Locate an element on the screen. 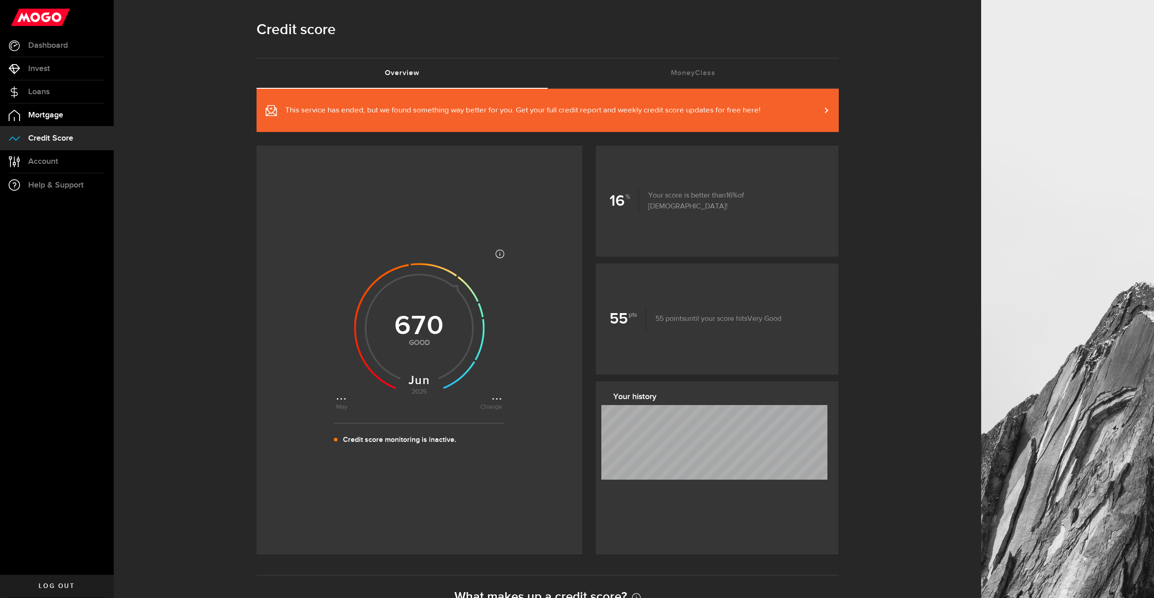 The image size is (1154, 598). span: Account is located at coordinates (43, 161).